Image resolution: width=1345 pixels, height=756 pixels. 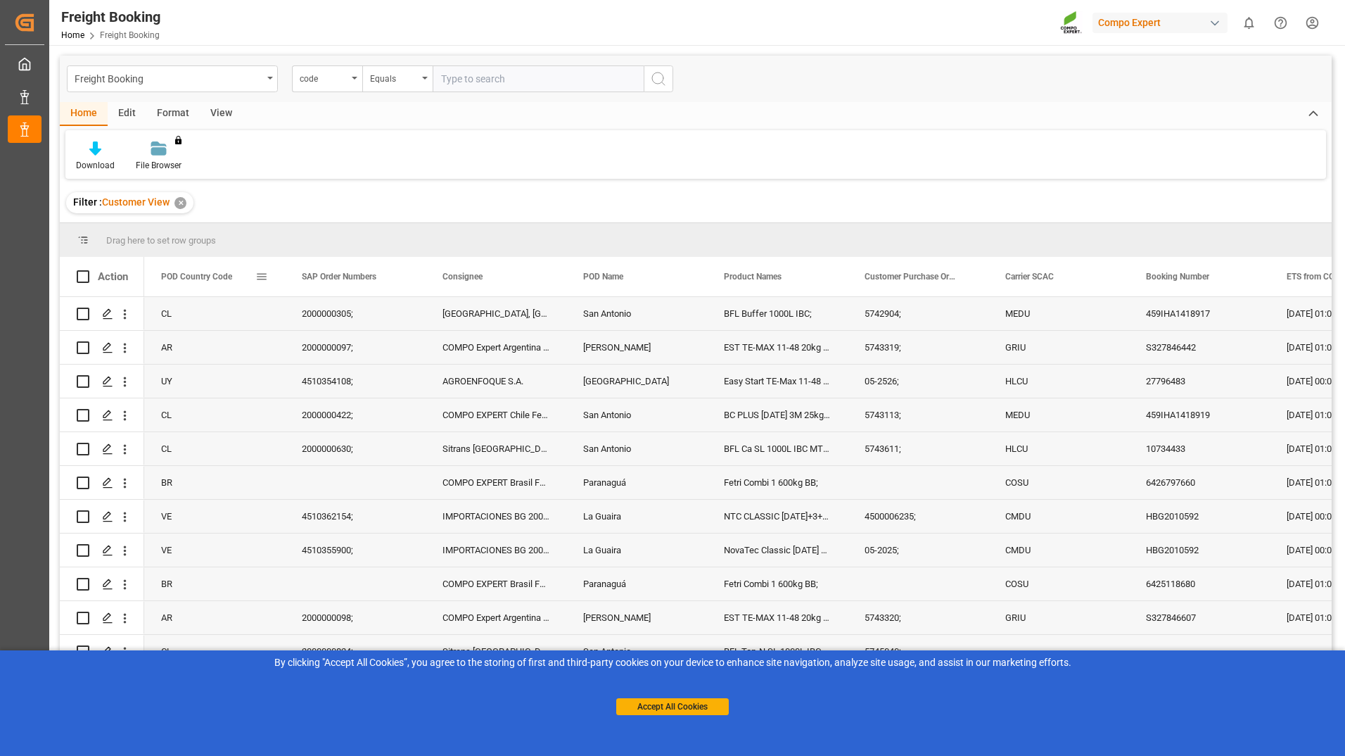 I want to click on div: 6425118680, so click(x=1199, y=583).